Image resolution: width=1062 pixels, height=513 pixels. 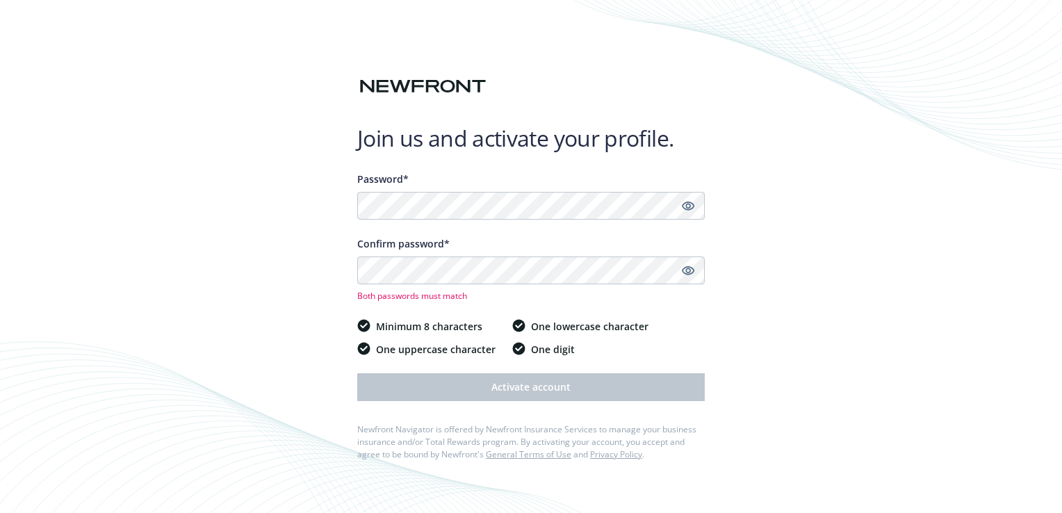 What do you see at coordinates (531, 442) in the screenshot?
I see `div: Newfront Navigator is offered by Newfront Insurance Services to manage your business insurance an...` at bounding box center [531, 442].